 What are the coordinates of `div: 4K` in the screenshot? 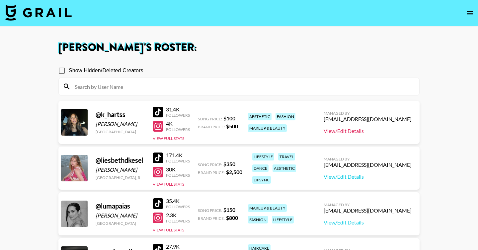 It's located at (178, 124).